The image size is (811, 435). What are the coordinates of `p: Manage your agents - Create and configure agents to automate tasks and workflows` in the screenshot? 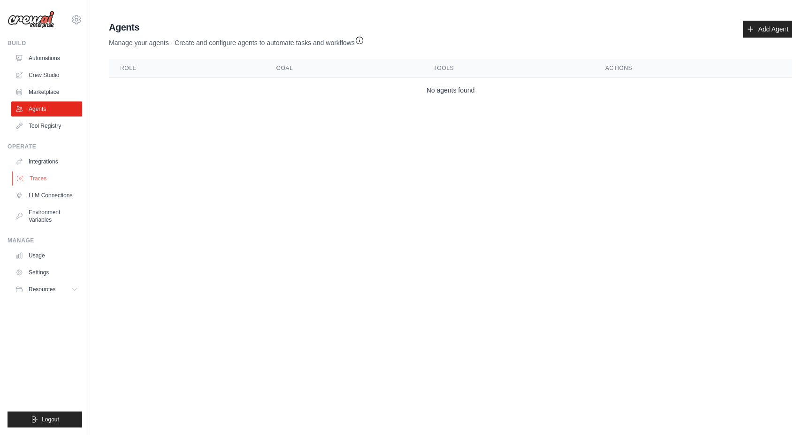 It's located at (237, 40).